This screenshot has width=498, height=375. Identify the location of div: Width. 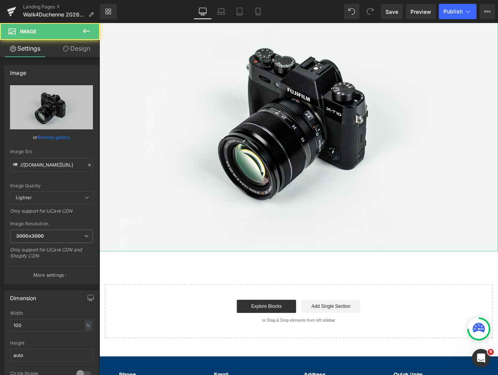
(51, 313).